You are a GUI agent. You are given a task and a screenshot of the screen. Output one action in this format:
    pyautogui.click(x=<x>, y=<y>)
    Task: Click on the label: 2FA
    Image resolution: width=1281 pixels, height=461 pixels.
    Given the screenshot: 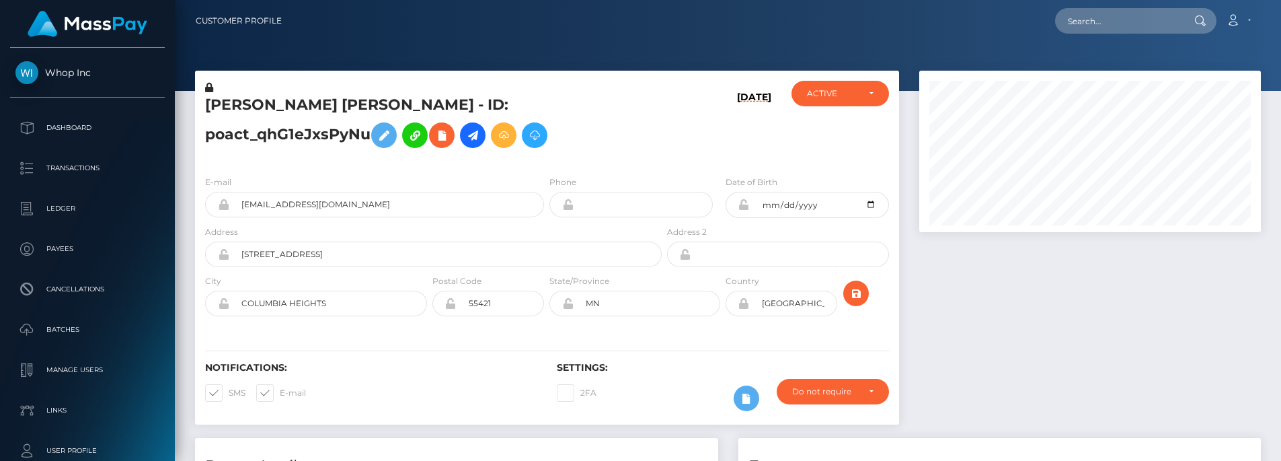 What is the action you would take?
    pyautogui.click(x=576, y=393)
    